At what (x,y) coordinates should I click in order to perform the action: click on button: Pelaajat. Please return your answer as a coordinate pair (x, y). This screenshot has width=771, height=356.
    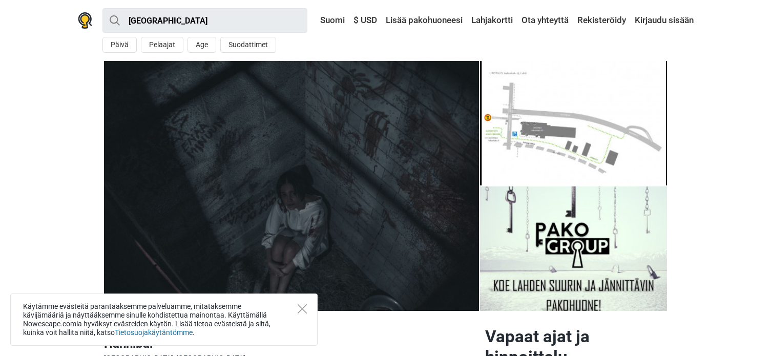
    Looking at the image, I should click on (162, 45).